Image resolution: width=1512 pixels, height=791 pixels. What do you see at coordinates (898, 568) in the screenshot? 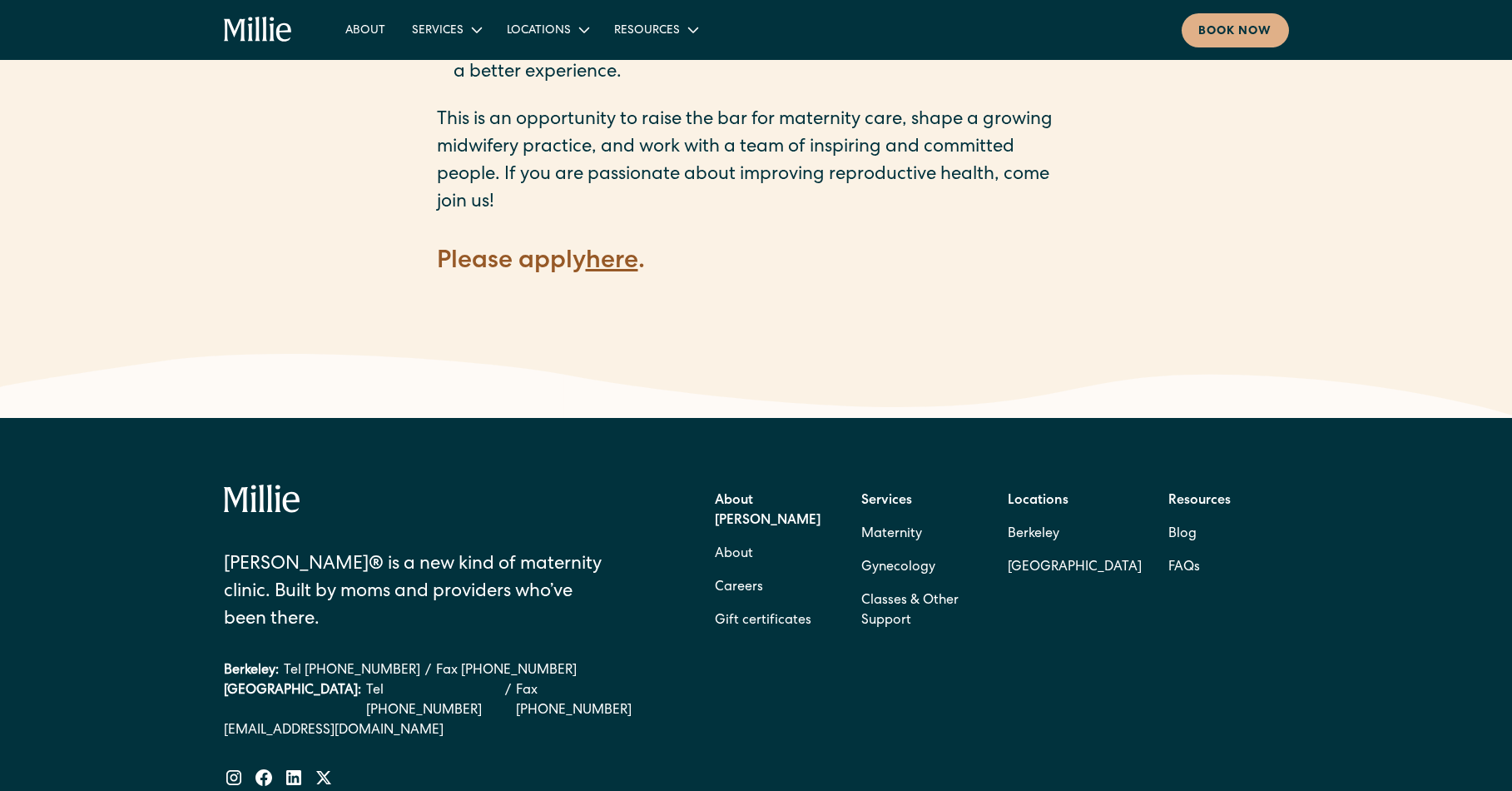
I see `a: Gynecology` at bounding box center [898, 568].